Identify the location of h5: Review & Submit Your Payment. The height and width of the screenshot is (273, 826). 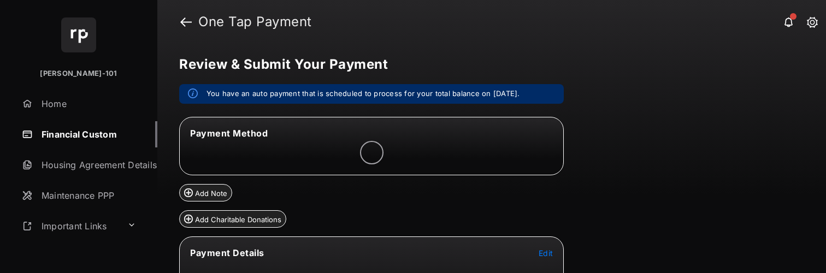
(487, 64).